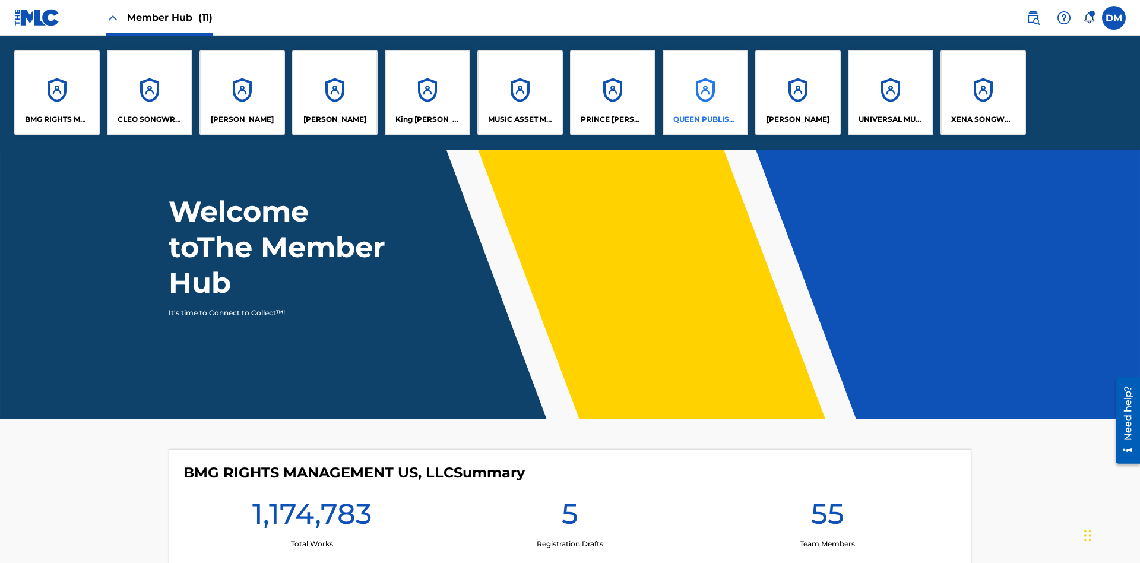 The height and width of the screenshot is (563, 1140). What do you see at coordinates (113, 18) in the screenshot?
I see `img: Close` at bounding box center [113, 18].